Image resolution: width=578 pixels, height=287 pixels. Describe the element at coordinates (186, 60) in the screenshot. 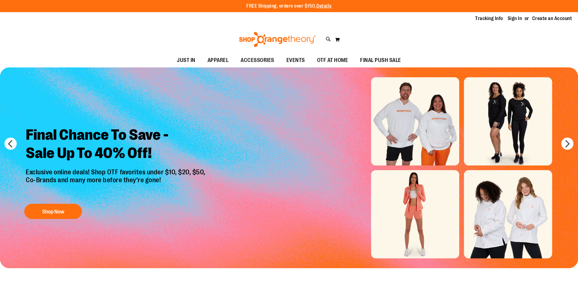

I see `span: JUST IN` at that location.